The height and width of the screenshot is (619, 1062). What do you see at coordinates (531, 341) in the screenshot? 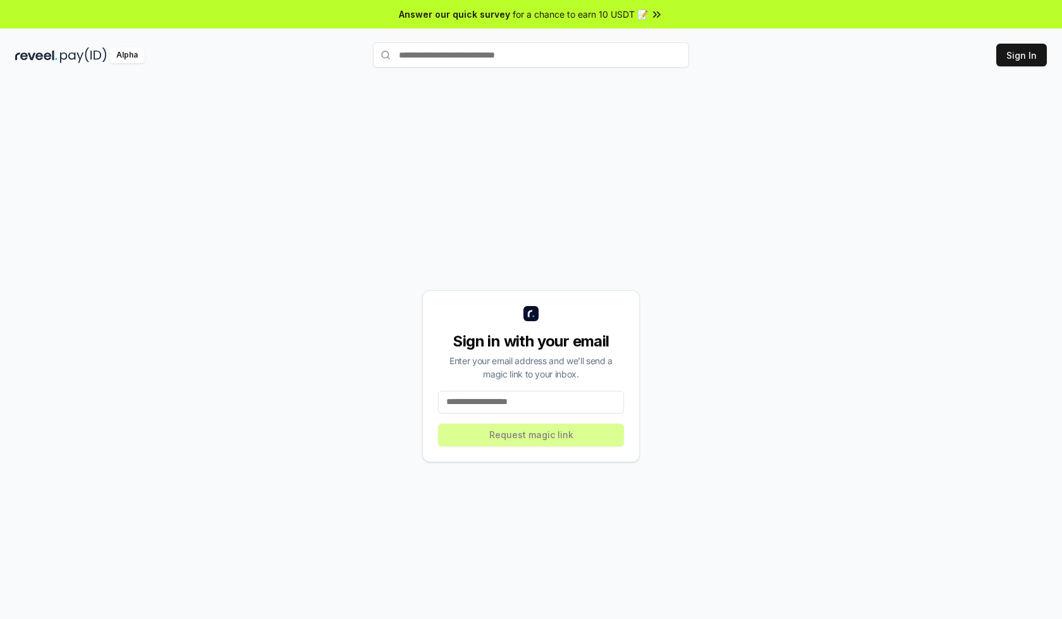
I see `div: Sign in with your email` at bounding box center [531, 341].